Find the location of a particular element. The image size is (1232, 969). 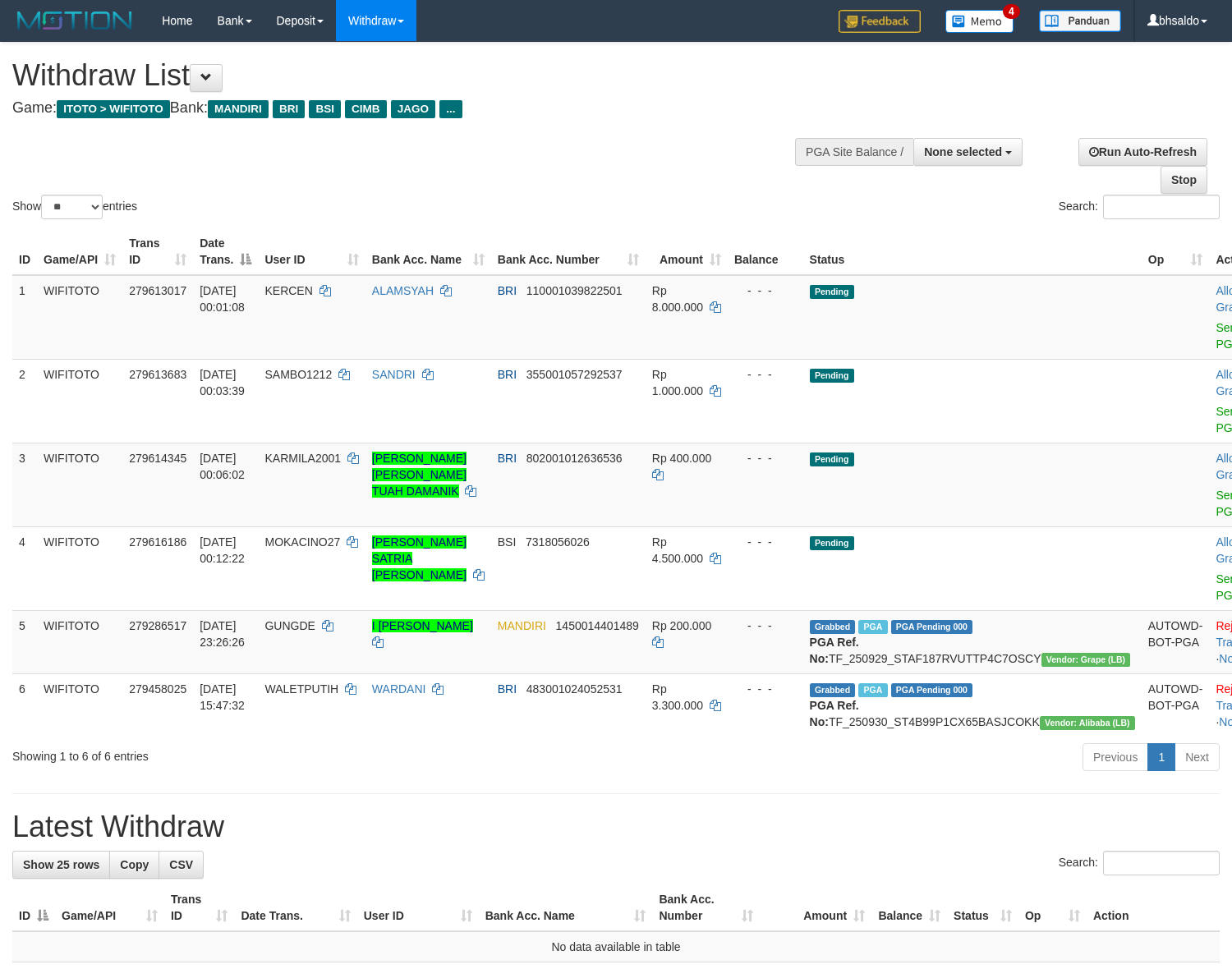

span: CIMB is located at coordinates (365, 109).